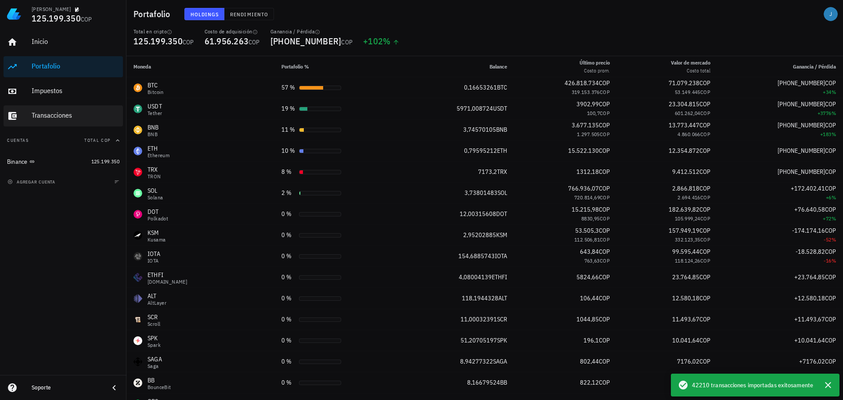 The image size is (843, 400). Describe the element at coordinates (588, 172) in the screenshot. I see `span: 1312,18` at that location.